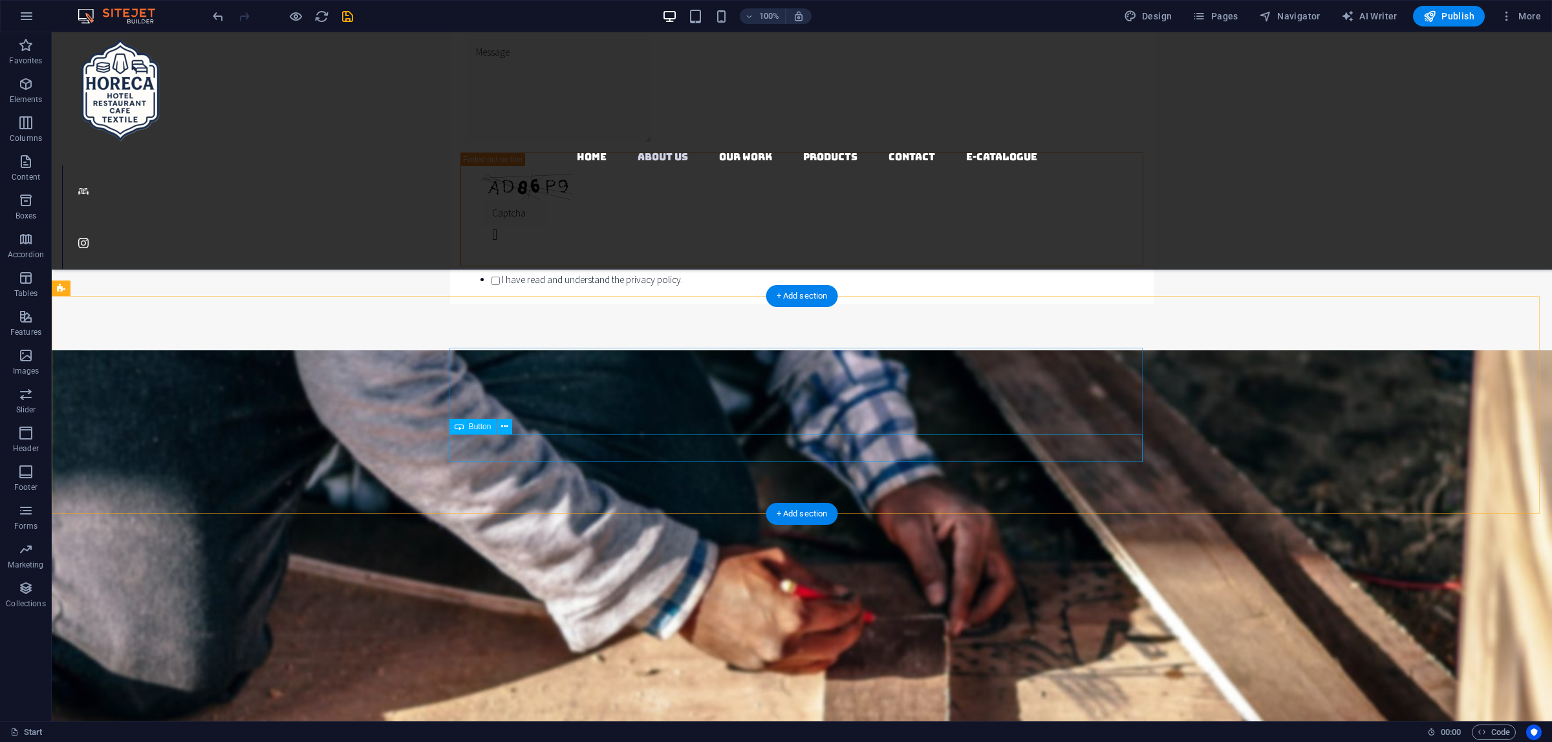 This screenshot has width=1552, height=742. What do you see at coordinates (1534, 733) in the screenshot?
I see `button: Usercentrics` at bounding box center [1534, 733].